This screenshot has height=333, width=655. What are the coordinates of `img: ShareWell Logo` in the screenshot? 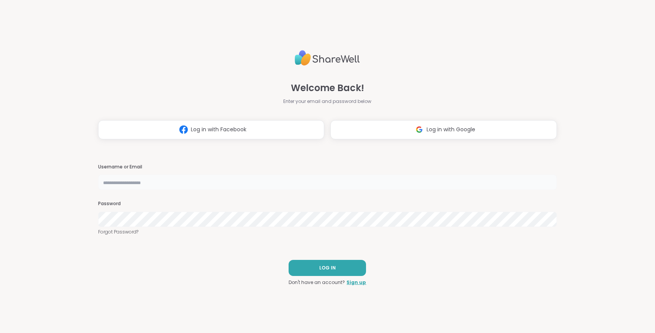 It's located at (327, 58).